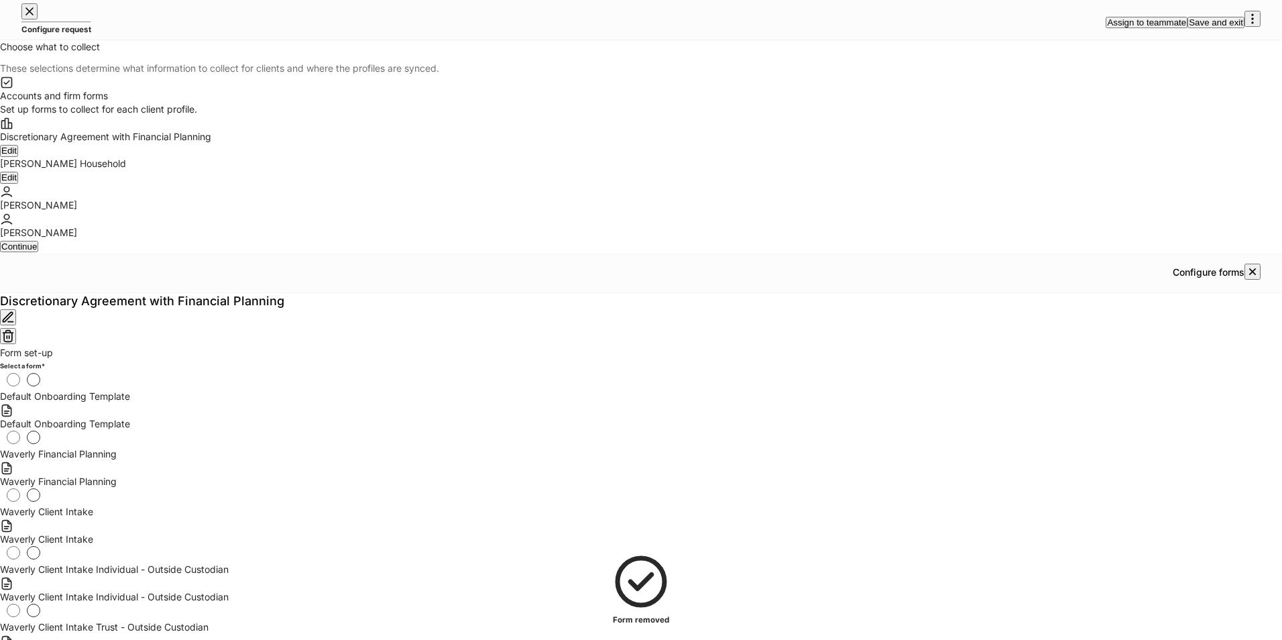  Describe the element at coordinates (56, 30) in the screenshot. I see `h5: Configure request` at that location.